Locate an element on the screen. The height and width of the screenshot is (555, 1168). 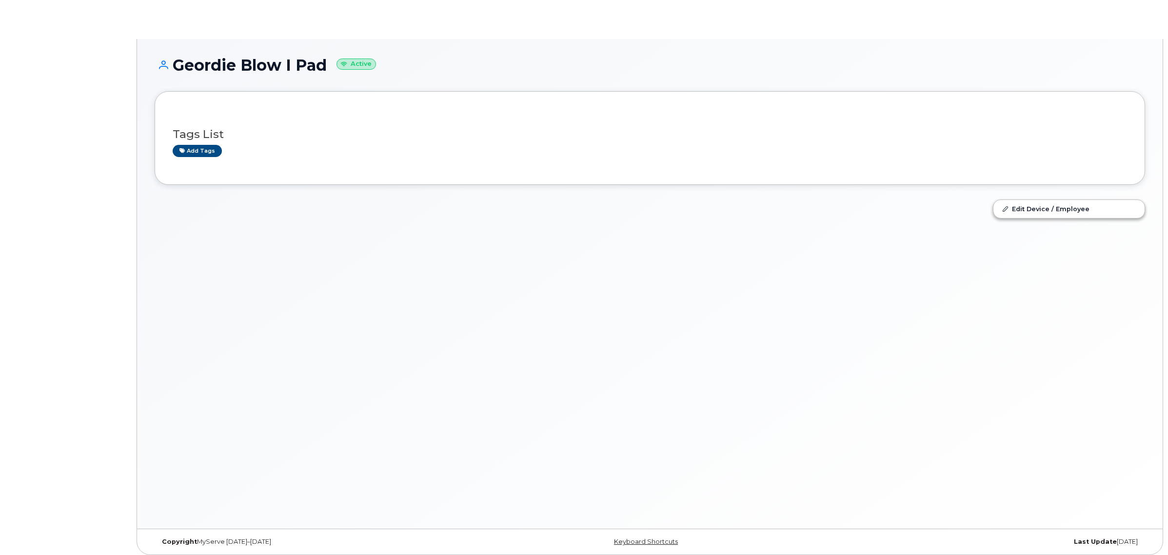
strong: Last Update is located at coordinates (1095, 541).